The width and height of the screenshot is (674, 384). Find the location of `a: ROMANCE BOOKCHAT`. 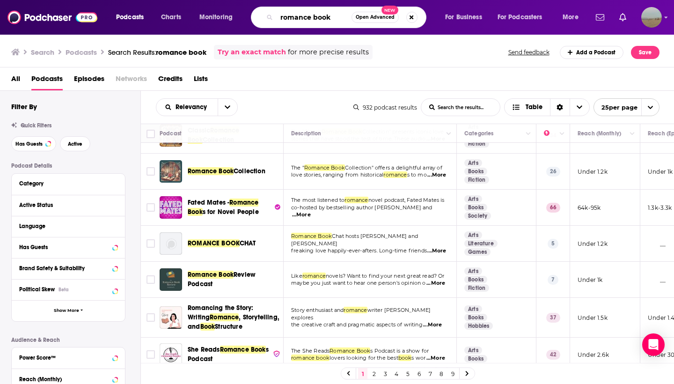

a: ROMANCE BOOKCHAT is located at coordinates (221, 243).